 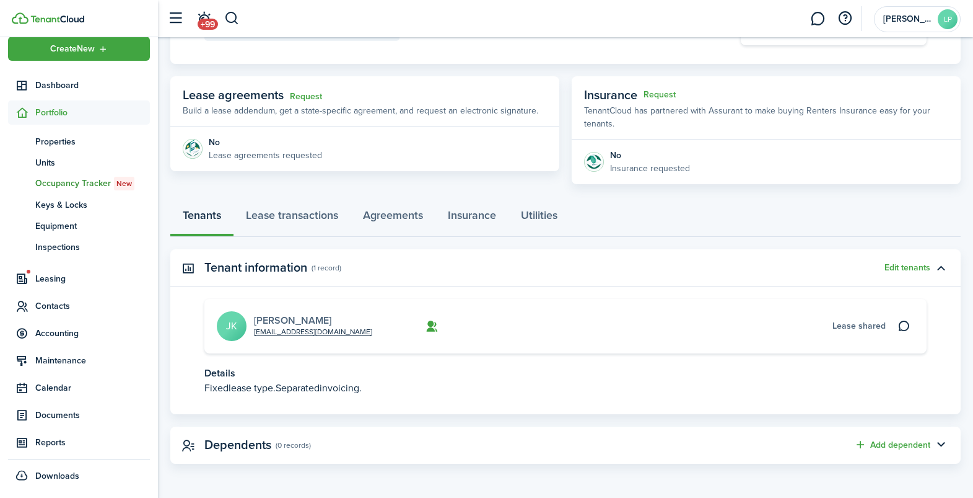 What do you see at coordinates (193, 149) in the screenshot?
I see `img: Agreement e-sign` at bounding box center [193, 149].